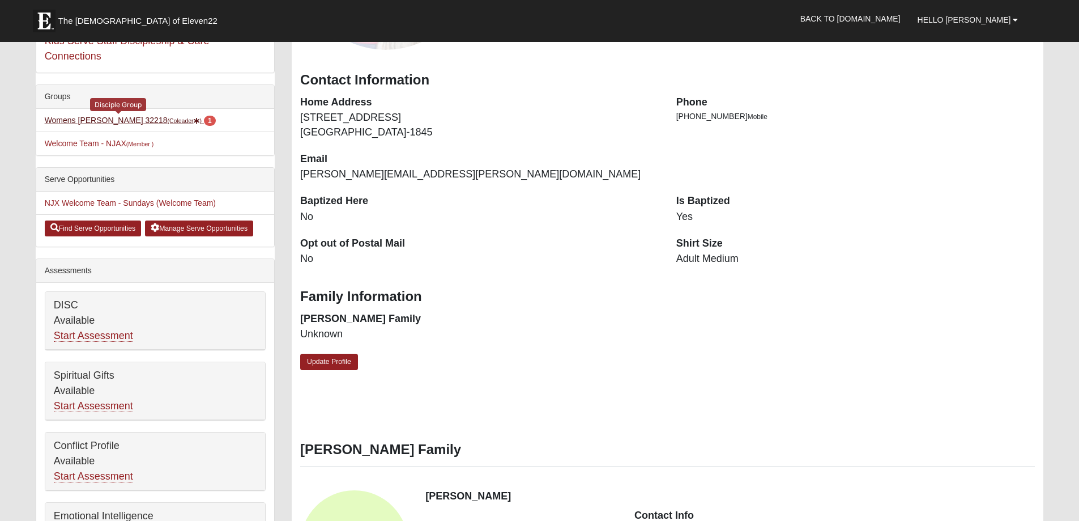  I want to click on div: Spiritual Gifts Available, so click(155, 391).